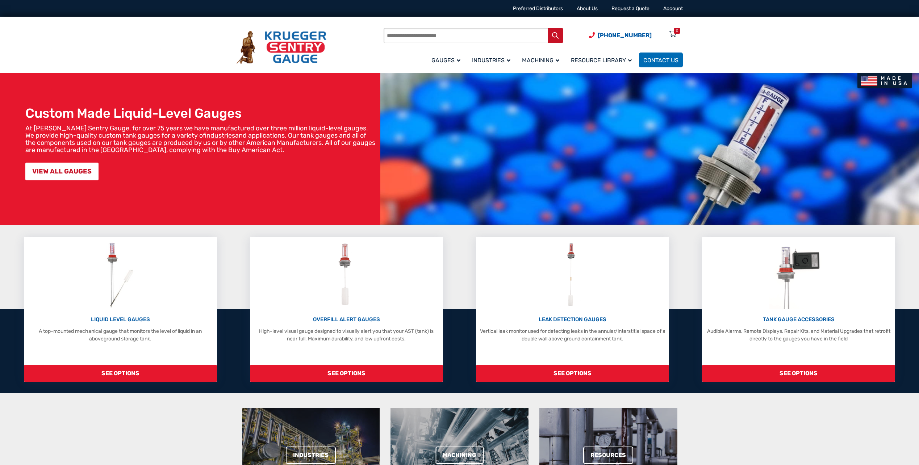 The image size is (919, 465). What do you see at coordinates (221, 135) in the screenshot?
I see `a: industries` at bounding box center [221, 135].